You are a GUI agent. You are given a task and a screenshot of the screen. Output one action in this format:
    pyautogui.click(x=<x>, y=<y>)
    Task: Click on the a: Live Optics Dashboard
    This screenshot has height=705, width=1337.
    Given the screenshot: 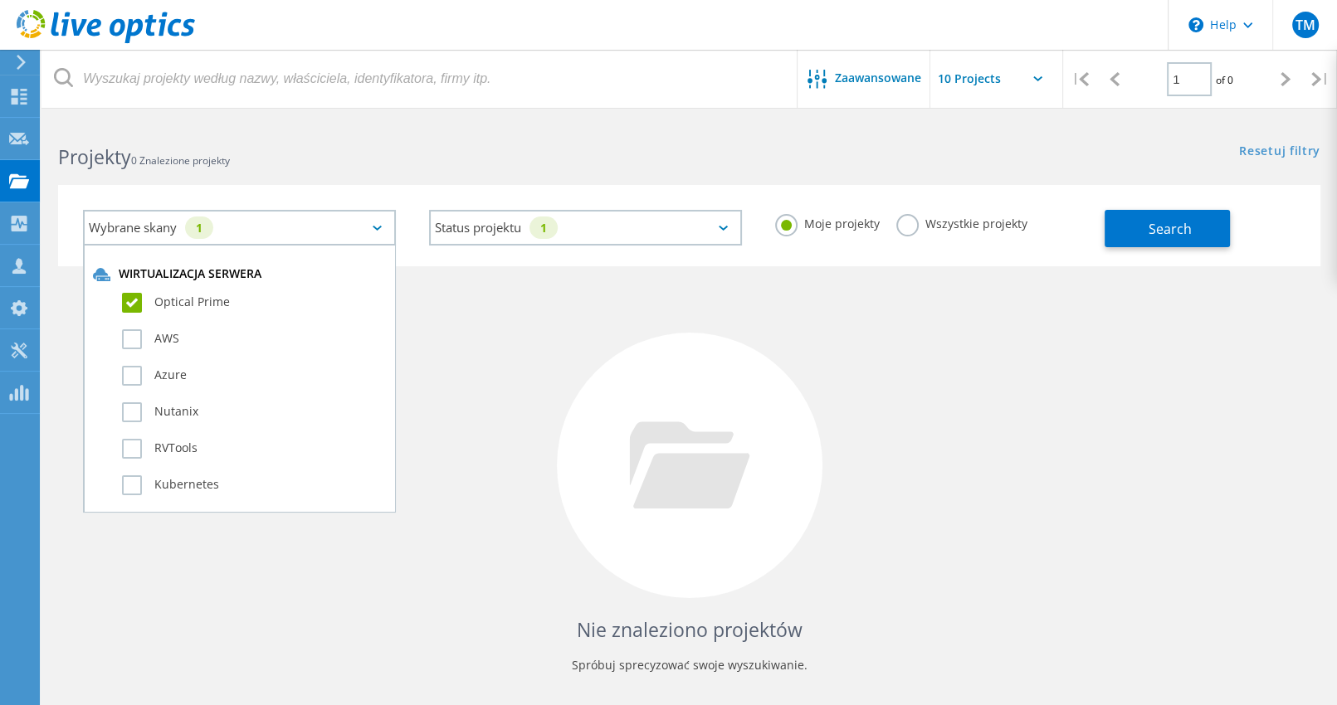 What is the action you would take?
    pyautogui.click(x=105, y=41)
    